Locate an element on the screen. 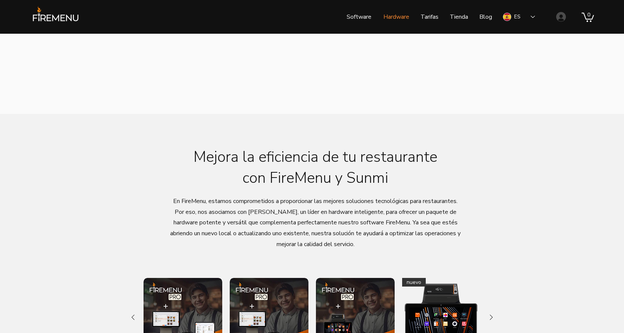 The height and width of the screenshot is (333, 624). nav: Sitio is located at coordinates (392, 17).